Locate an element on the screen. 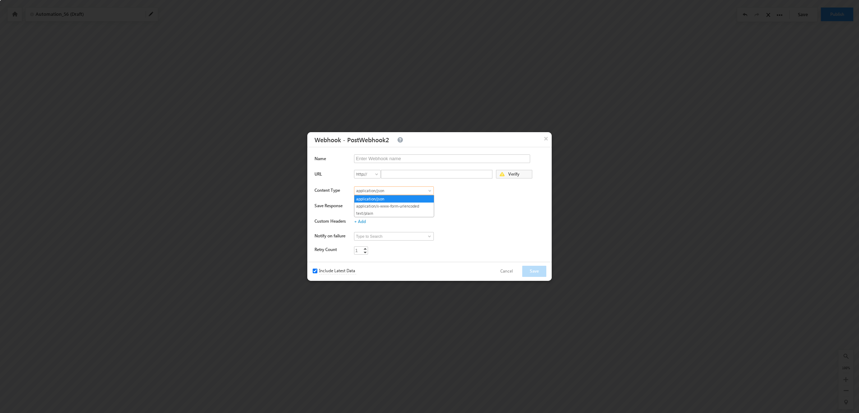 The width and height of the screenshot is (859, 413). div: Custom Headers is located at coordinates (331, 223).